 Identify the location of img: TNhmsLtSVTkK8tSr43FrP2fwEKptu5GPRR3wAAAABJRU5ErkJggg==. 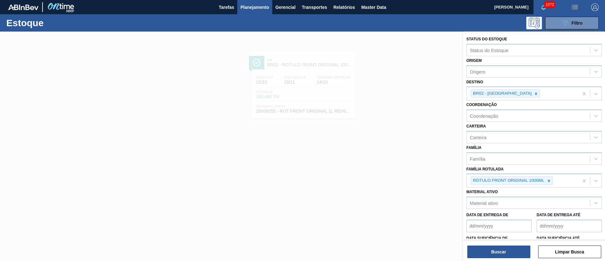
(23, 7).